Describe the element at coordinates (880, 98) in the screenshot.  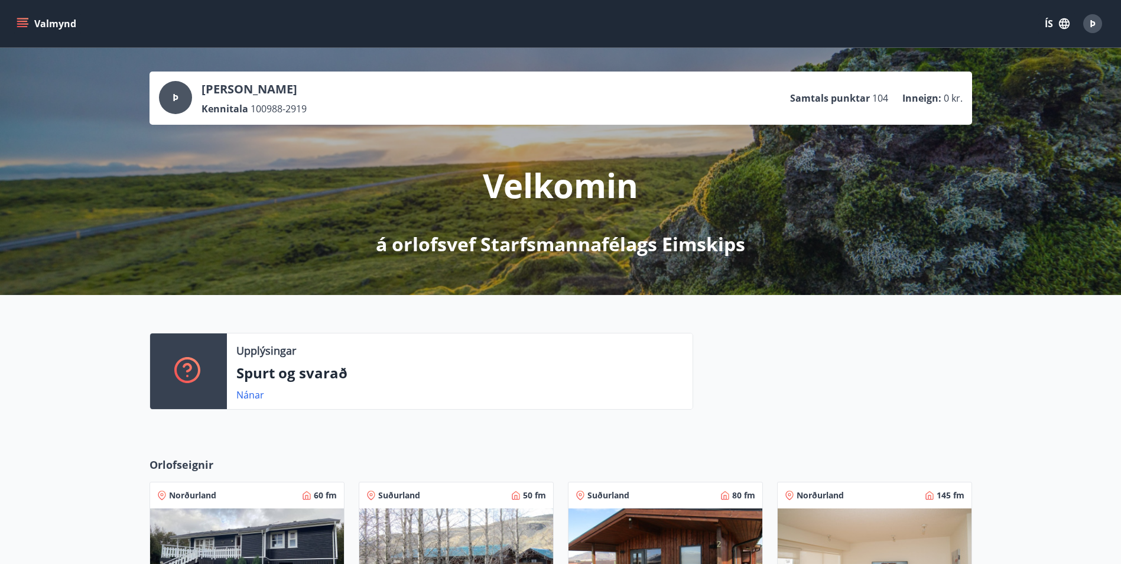
I see `span: 104` at that location.